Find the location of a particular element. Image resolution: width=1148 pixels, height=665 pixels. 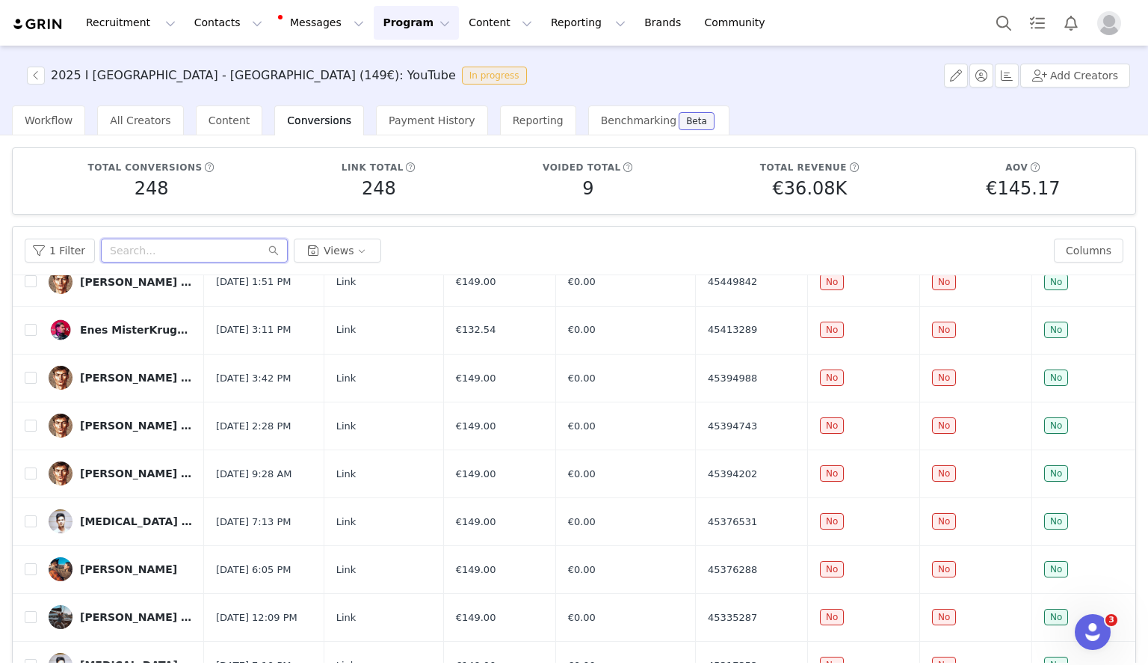

button: Recruitment is located at coordinates (131, 22).